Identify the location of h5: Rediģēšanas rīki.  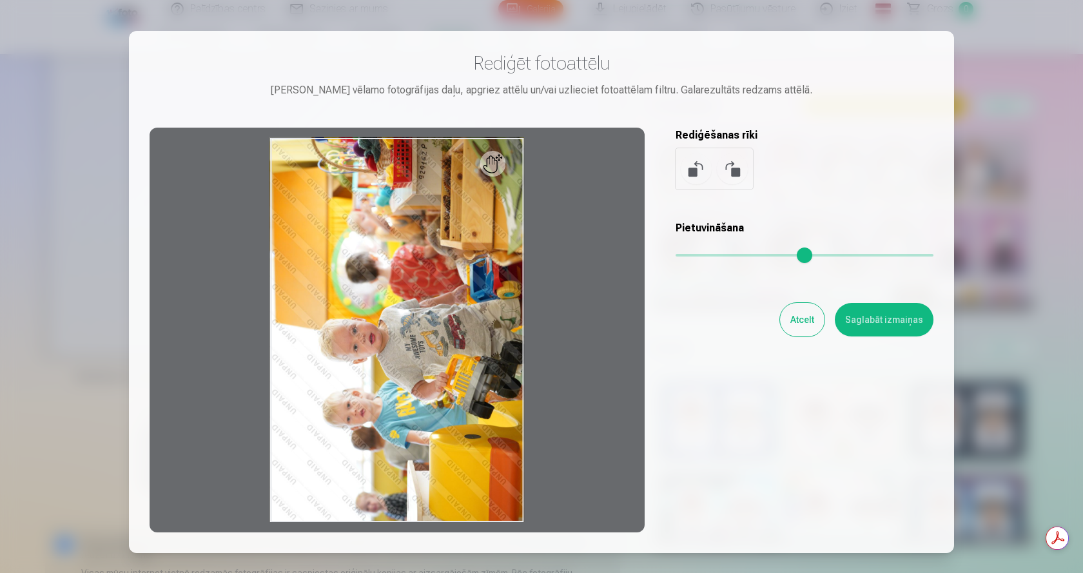
(805, 135).